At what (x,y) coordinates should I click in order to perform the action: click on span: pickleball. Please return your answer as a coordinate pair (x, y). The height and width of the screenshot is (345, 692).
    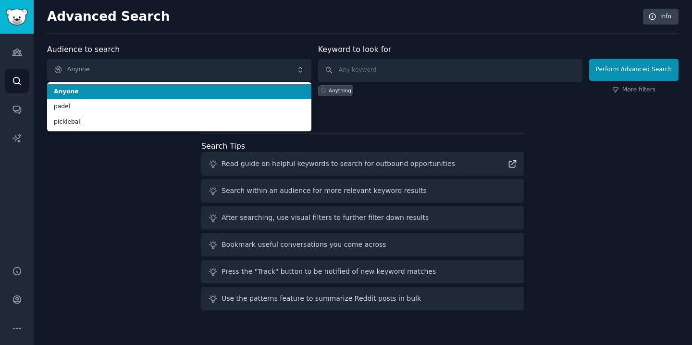
    Looking at the image, I should click on (179, 122).